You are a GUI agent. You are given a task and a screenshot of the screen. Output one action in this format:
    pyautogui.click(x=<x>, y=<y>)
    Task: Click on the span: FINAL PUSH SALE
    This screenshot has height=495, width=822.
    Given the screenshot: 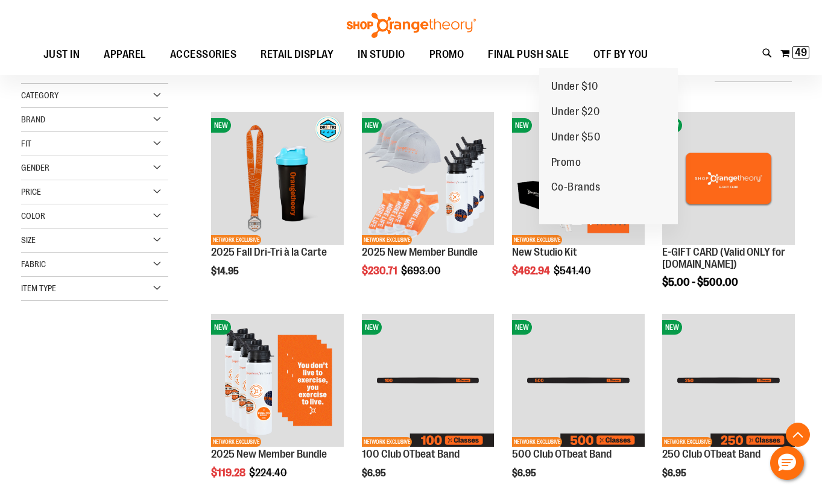 What is the action you would take?
    pyautogui.click(x=529, y=54)
    